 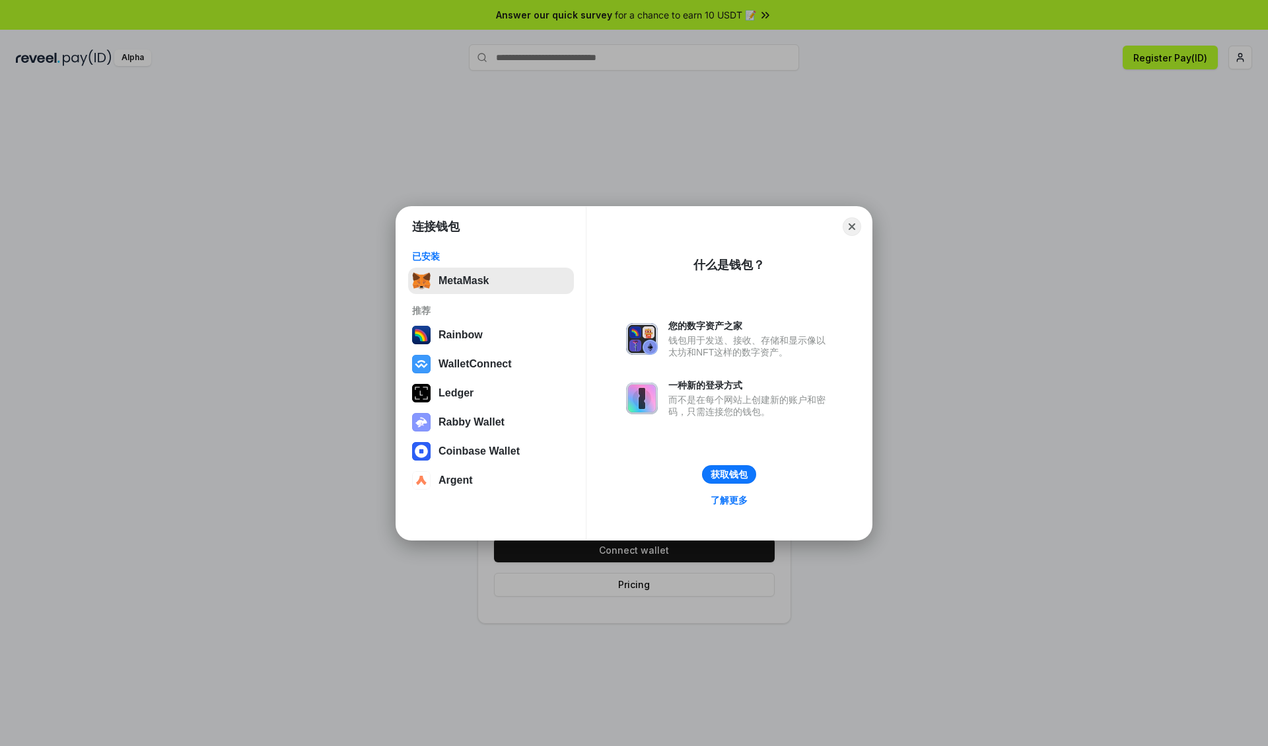 I want to click on div: 了解更多, so click(x=729, y=500).